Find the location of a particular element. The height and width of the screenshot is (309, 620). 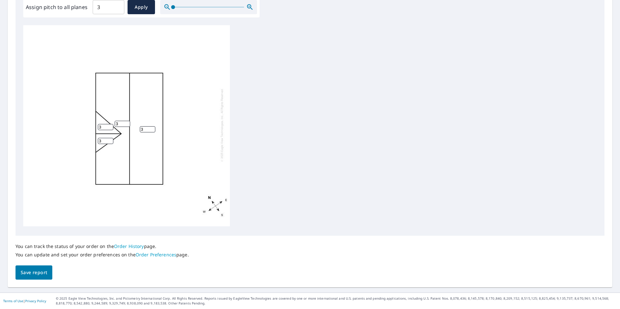

p: You can update and set your order preferences on the page. is located at coordinates (102, 255).